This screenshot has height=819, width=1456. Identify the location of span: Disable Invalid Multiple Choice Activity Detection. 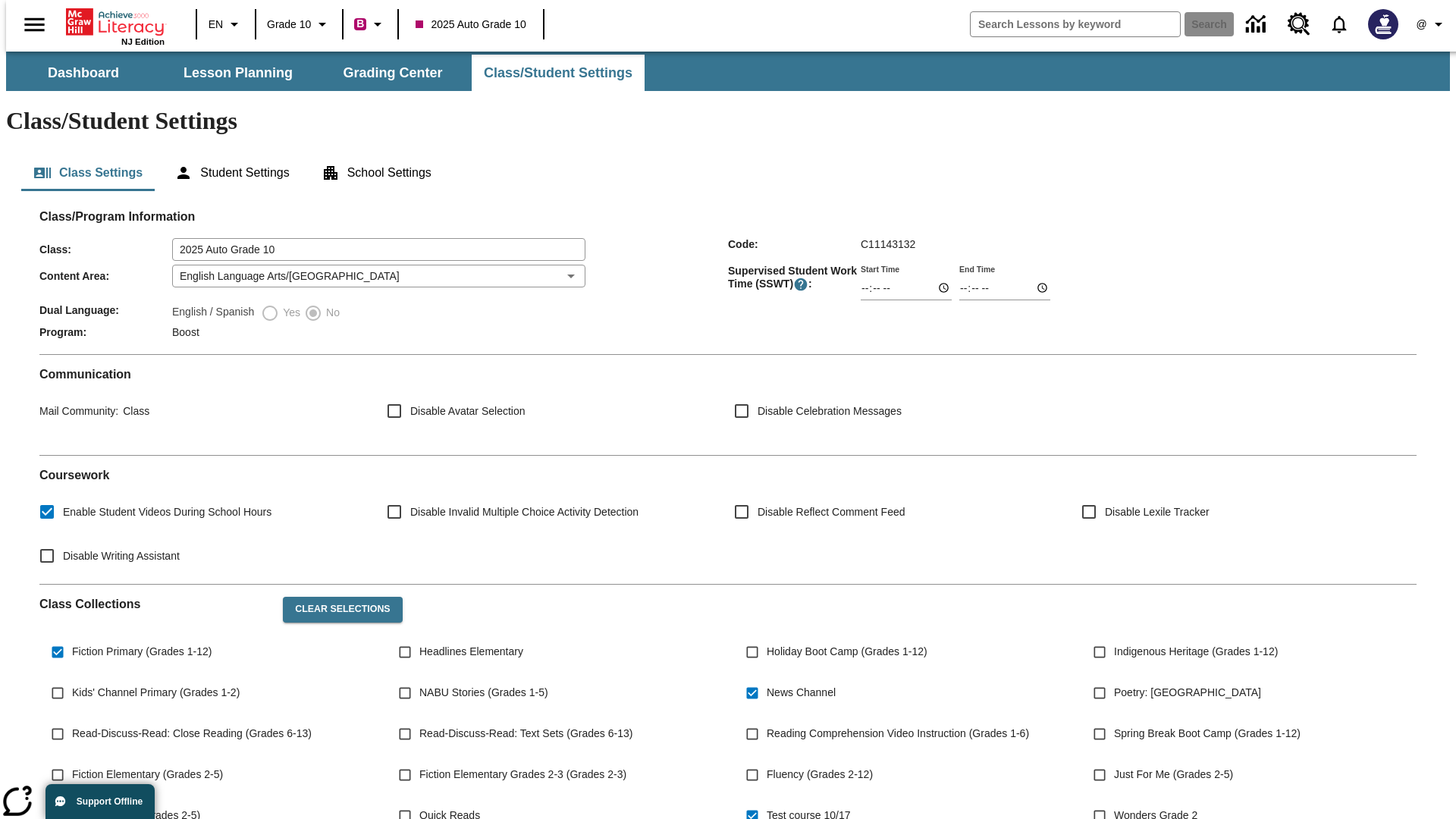
(524, 512).